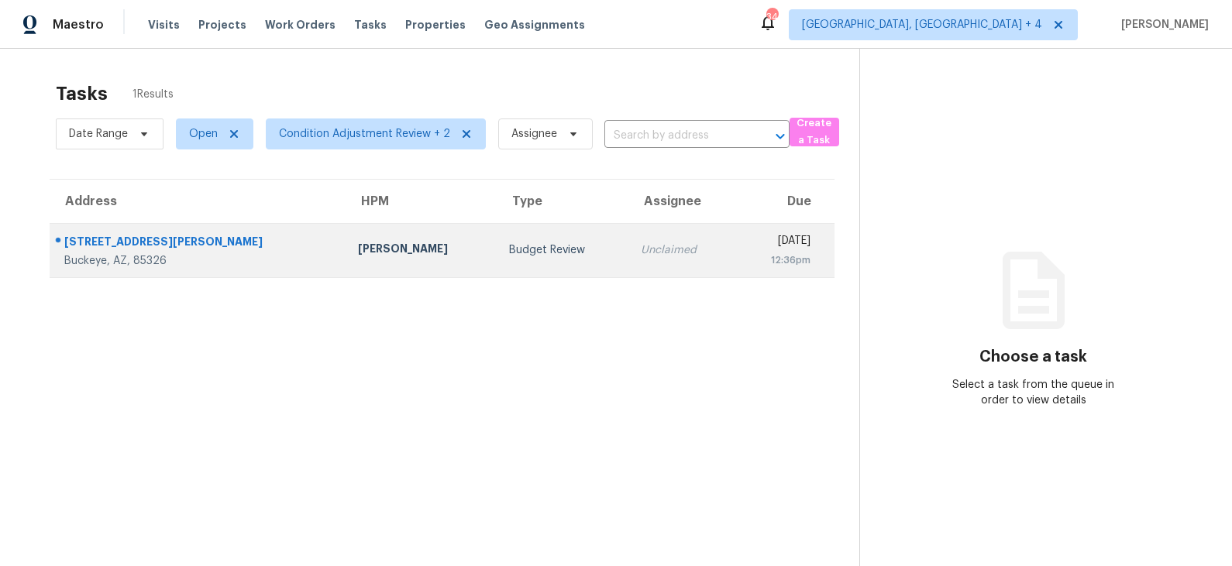 The width and height of the screenshot is (1232, 566). I want to click on div: 34, so click(771, 17).